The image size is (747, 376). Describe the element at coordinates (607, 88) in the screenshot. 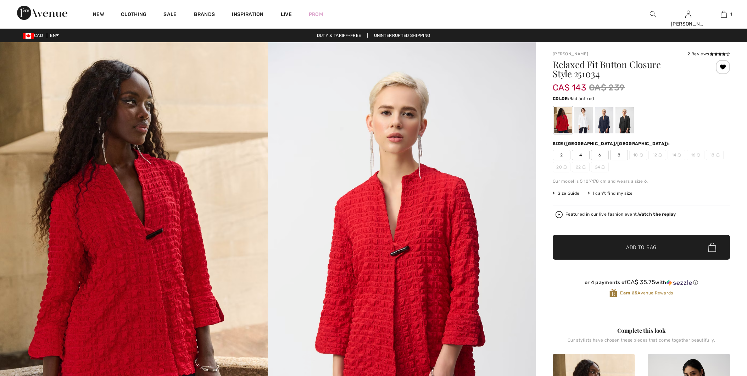

I see `span: CA$ 239` at that location.